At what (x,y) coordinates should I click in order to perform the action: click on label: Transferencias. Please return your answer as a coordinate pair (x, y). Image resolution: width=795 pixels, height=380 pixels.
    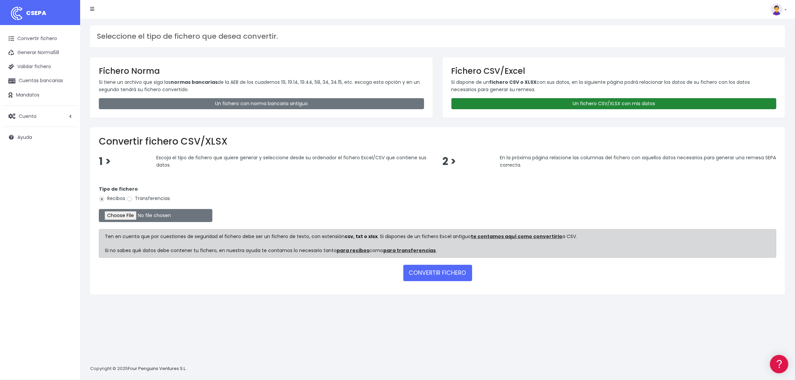
    Looking at the image, I should click on (148, 198).